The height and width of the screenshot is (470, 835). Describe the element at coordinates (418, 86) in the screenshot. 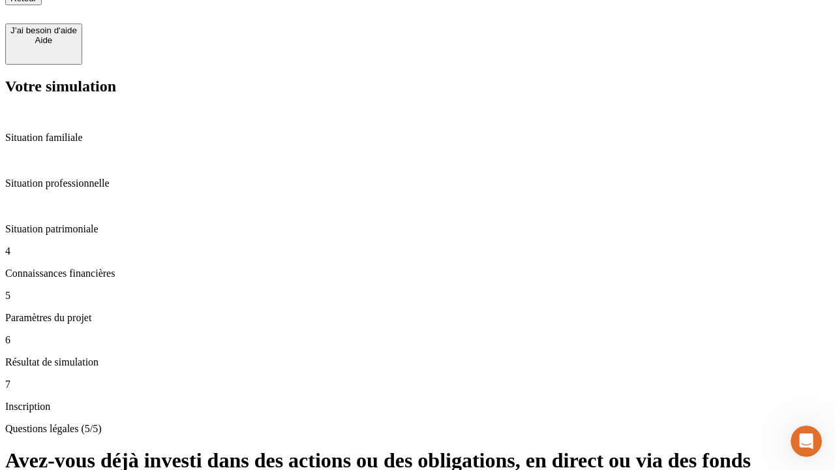

I see `h2: Votre simulation` at that location.